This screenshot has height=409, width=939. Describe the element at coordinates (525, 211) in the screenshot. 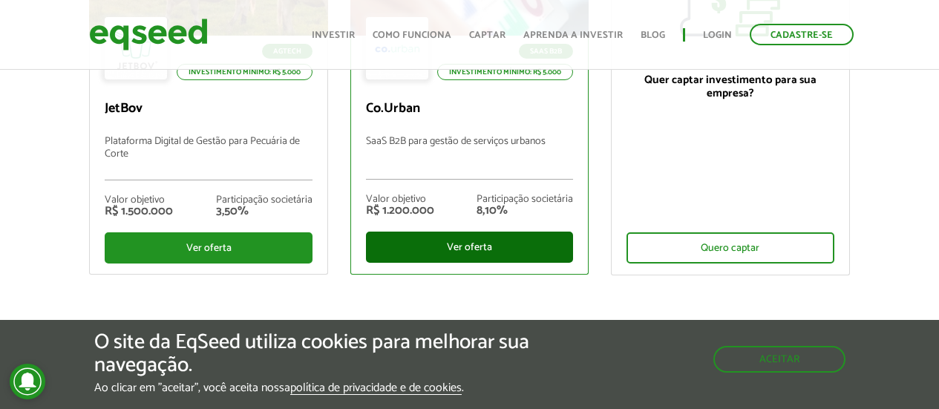

I see `div: 8,10%` at that location.